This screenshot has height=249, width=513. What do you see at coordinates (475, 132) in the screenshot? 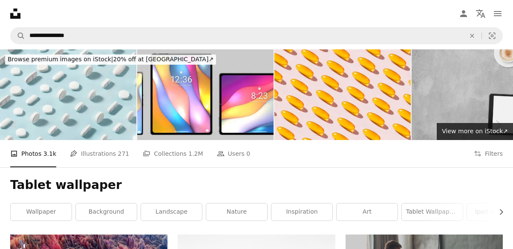
I see `a: View more on iStock↗` at bounding box center [475, 132].